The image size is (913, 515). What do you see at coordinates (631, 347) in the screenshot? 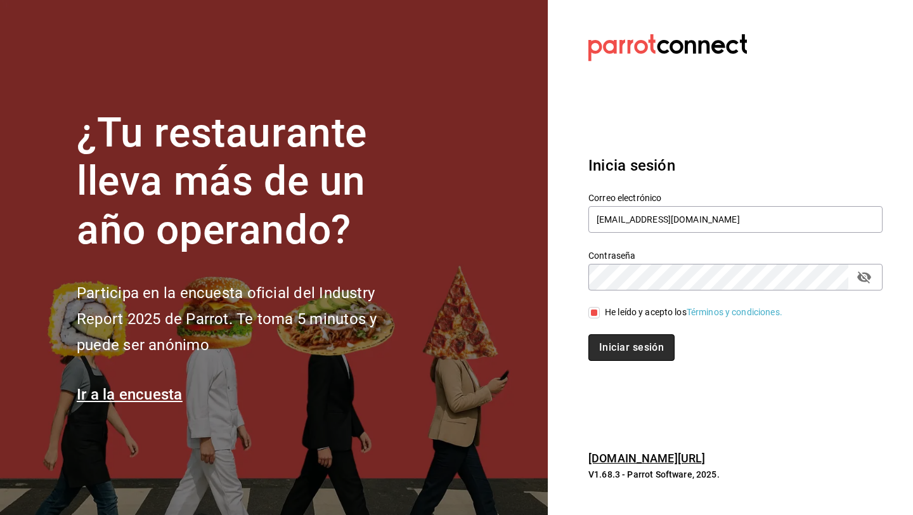
I see `button: Iniciar sesión` at bounding box center [631, 347].